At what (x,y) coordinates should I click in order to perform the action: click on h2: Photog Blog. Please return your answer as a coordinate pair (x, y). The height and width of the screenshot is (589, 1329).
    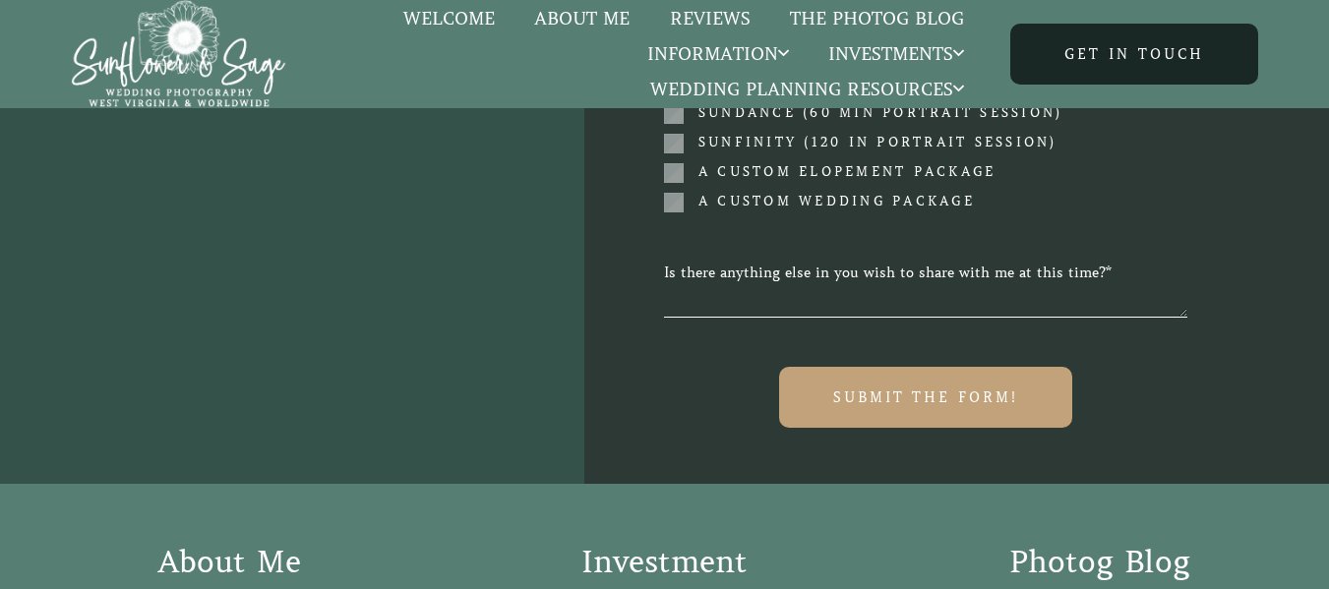
    Looking at the image, I should click on (1100, 564).